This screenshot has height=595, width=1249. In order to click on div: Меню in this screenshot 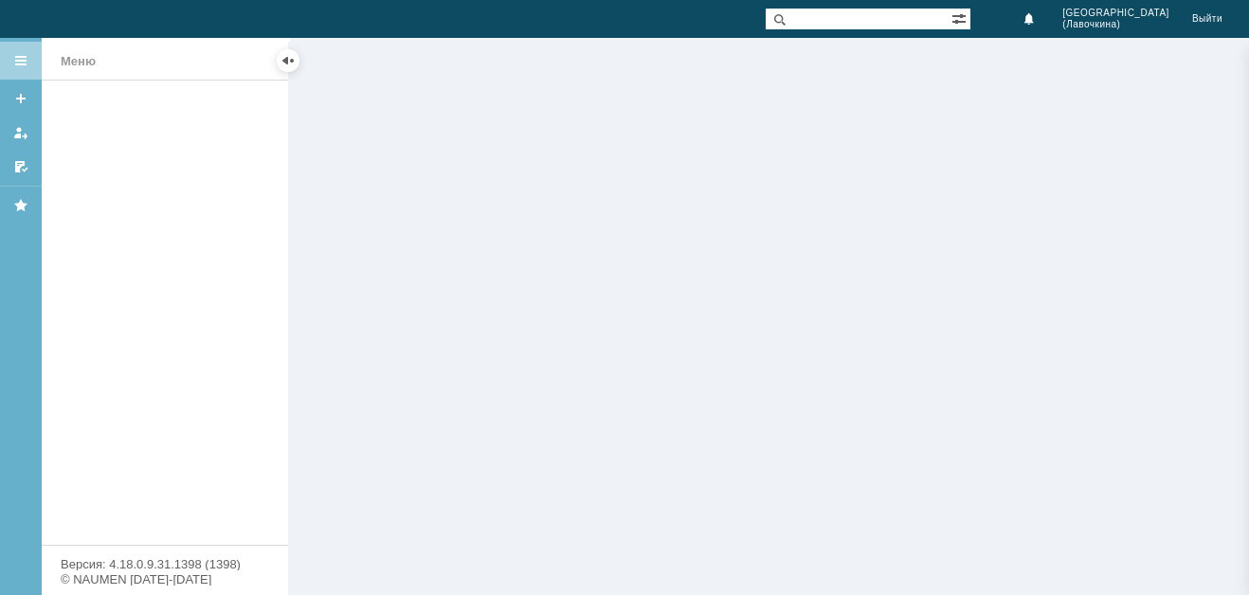, I will do `click(78, 62)`.